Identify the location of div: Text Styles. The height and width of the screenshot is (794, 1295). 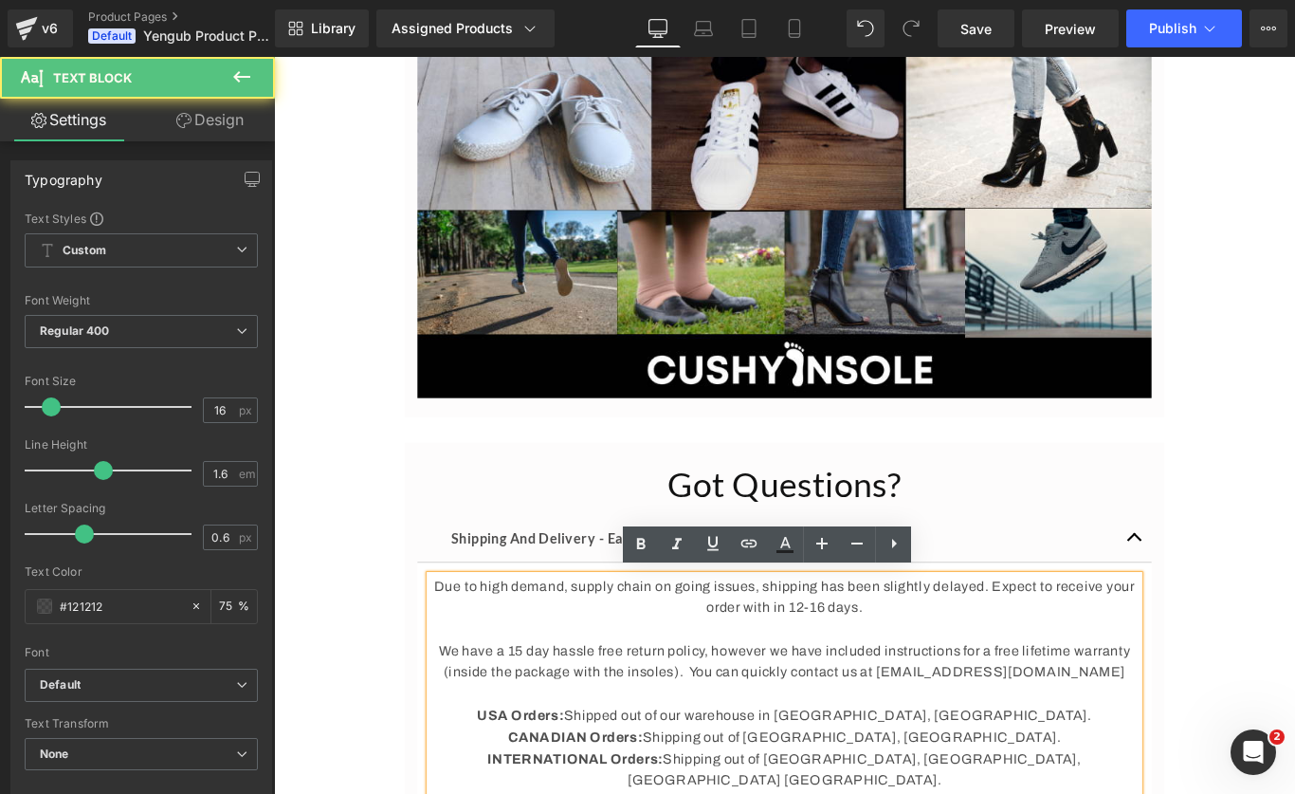
(141, 218).